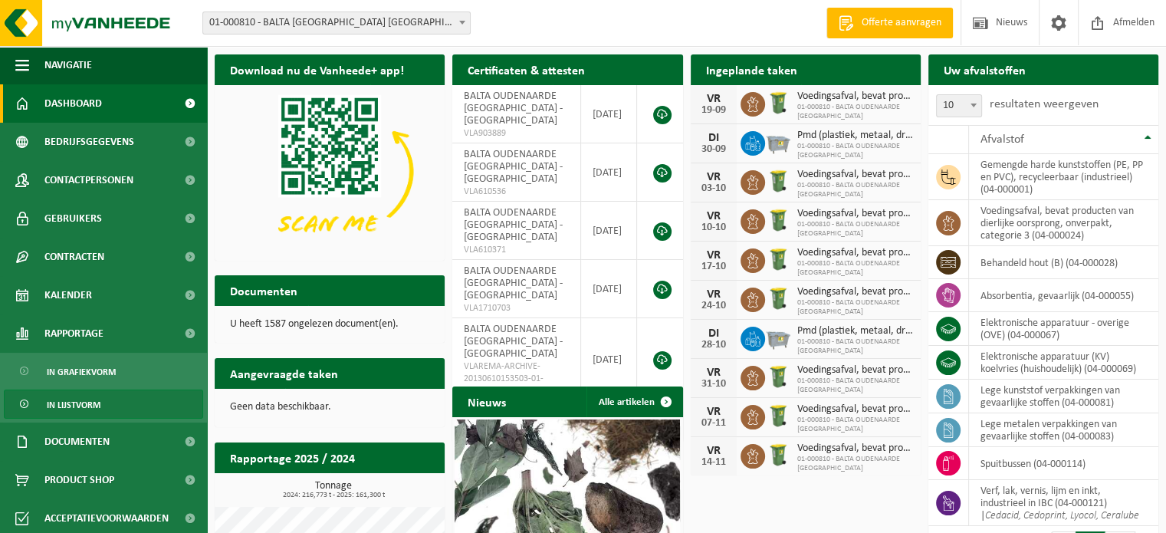 This screenshot has width=1166, height=533. Describe the element at coordinates (1063, 396) in the screenshot. I see `td: lege kunststof verpakkingen van gevaarlijke stoffen (04-000081)` at that location.